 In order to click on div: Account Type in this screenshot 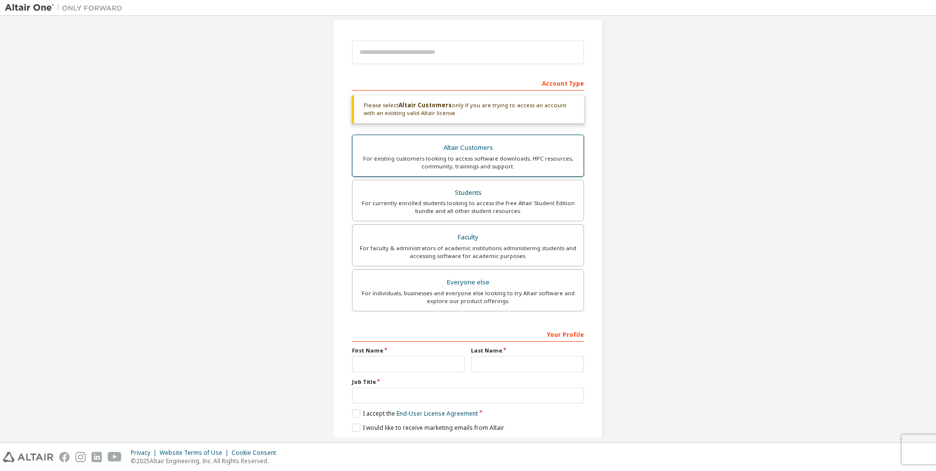, I will do `click(468, 83)`.